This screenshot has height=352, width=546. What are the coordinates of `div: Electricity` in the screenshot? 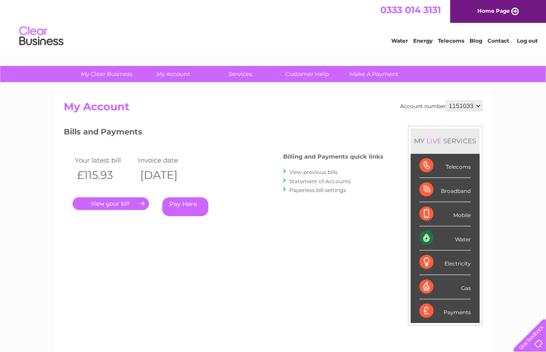 It's located at (445, 262).